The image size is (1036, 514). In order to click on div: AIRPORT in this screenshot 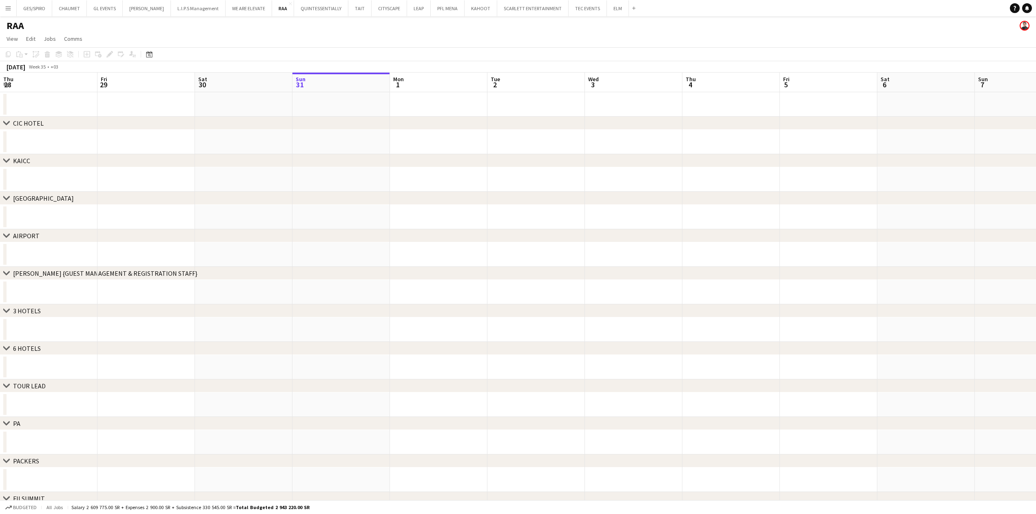, I will do `click(26, 236)`.